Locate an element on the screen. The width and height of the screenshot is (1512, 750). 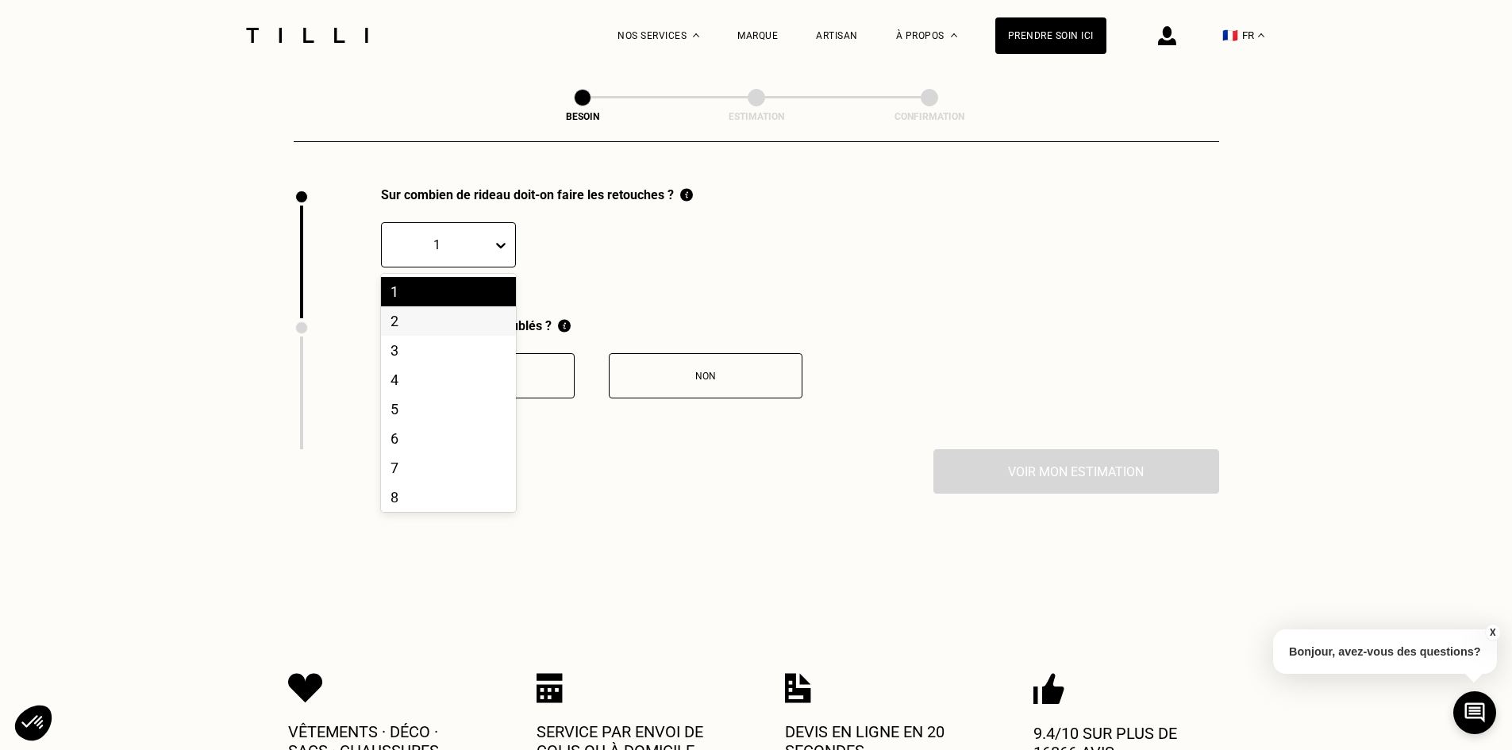
img: Qu'est ce qu'une doublure ? is located at coordinates (564, 326).